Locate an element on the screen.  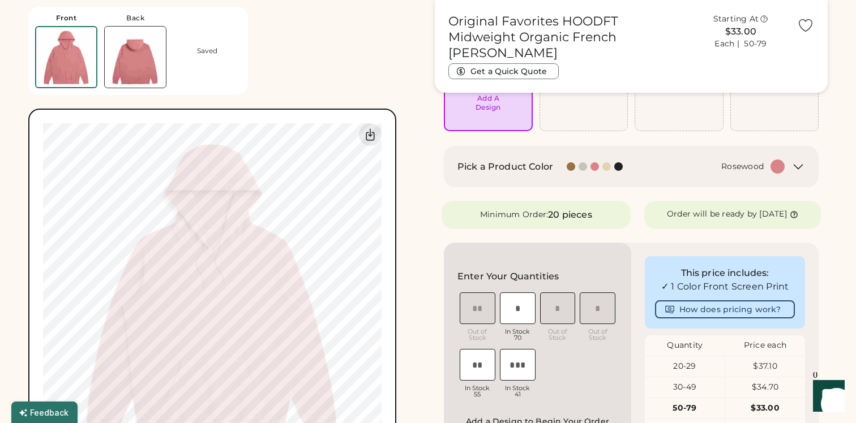
div: 50-79 is located at coordinates (684, 409).